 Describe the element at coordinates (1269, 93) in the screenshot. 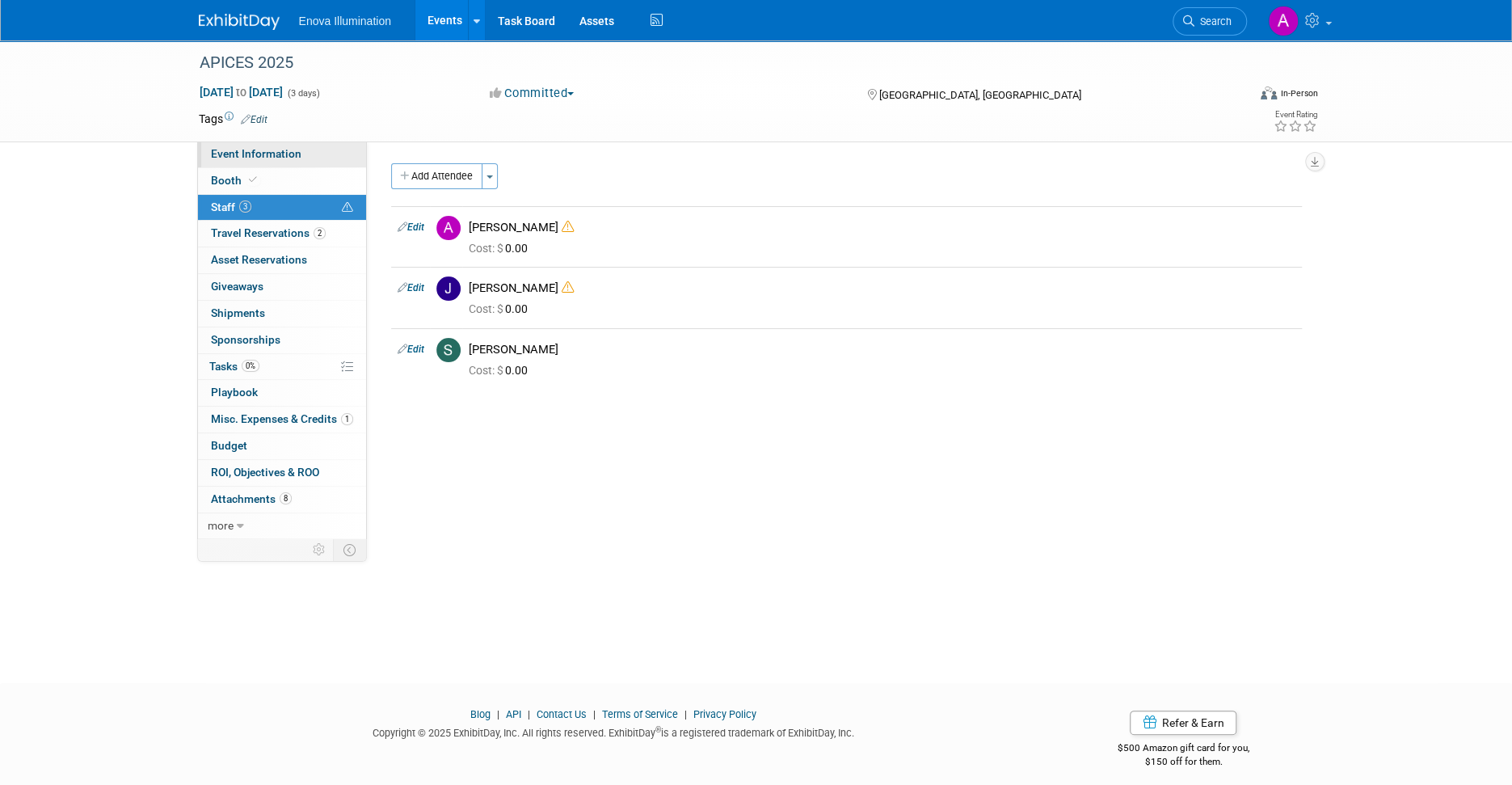

I see `img: Format-Inperson.png` at that location.